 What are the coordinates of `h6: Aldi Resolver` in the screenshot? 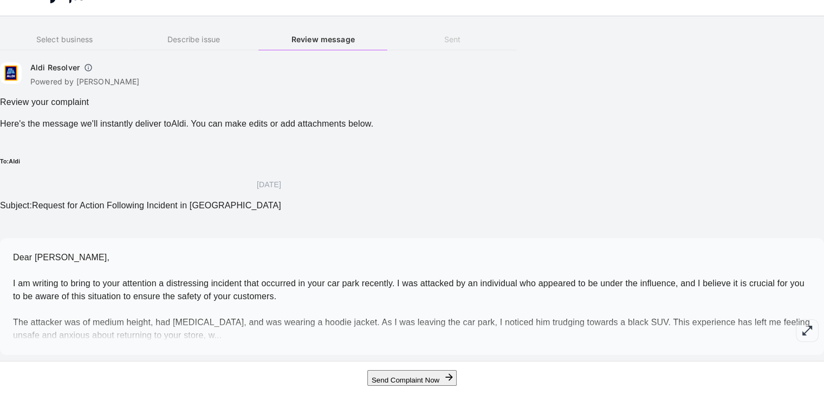 It's located at (55, 68).